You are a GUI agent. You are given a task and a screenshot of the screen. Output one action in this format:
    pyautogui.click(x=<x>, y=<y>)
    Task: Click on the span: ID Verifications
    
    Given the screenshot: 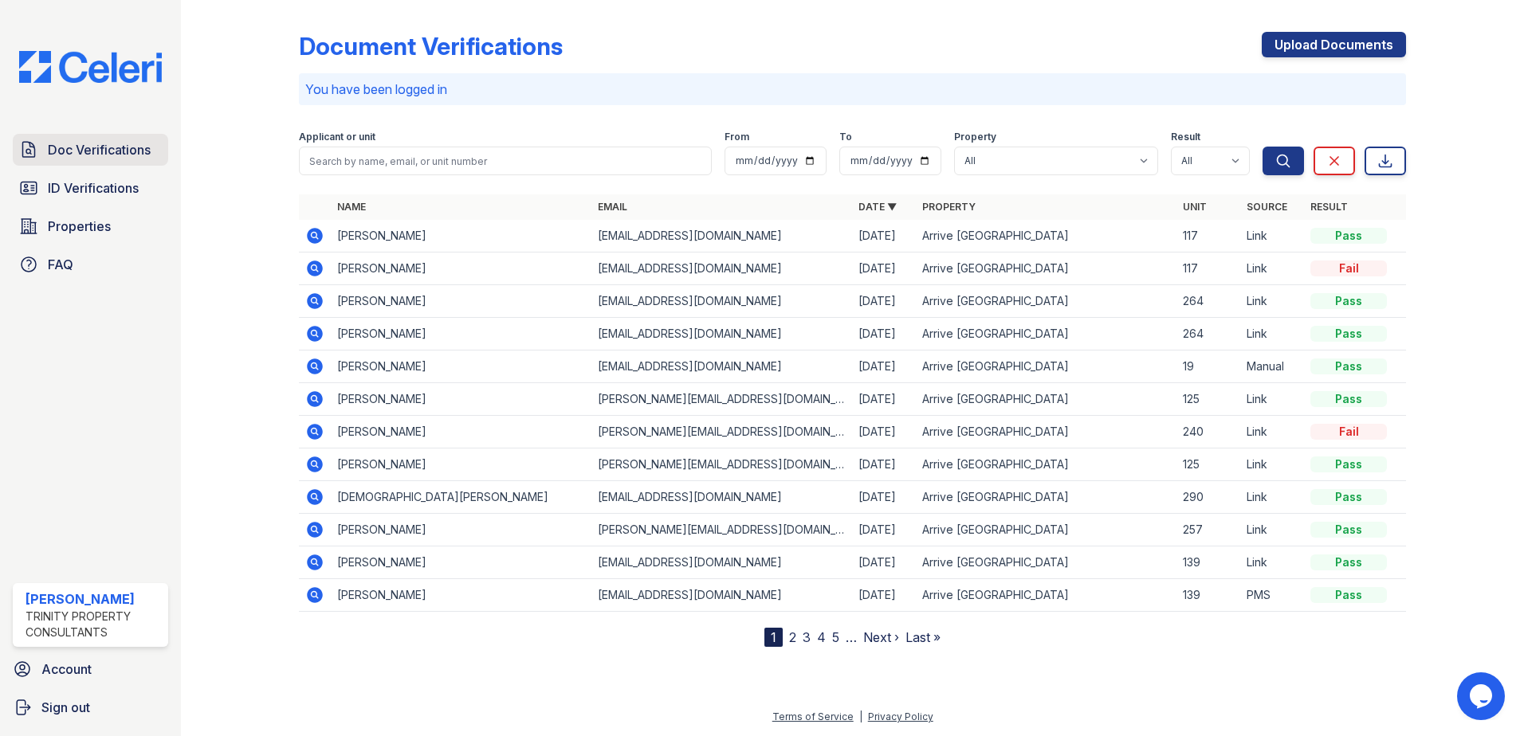 What is the action you would take?
    pyautogui.click(x=93, y=188)
    